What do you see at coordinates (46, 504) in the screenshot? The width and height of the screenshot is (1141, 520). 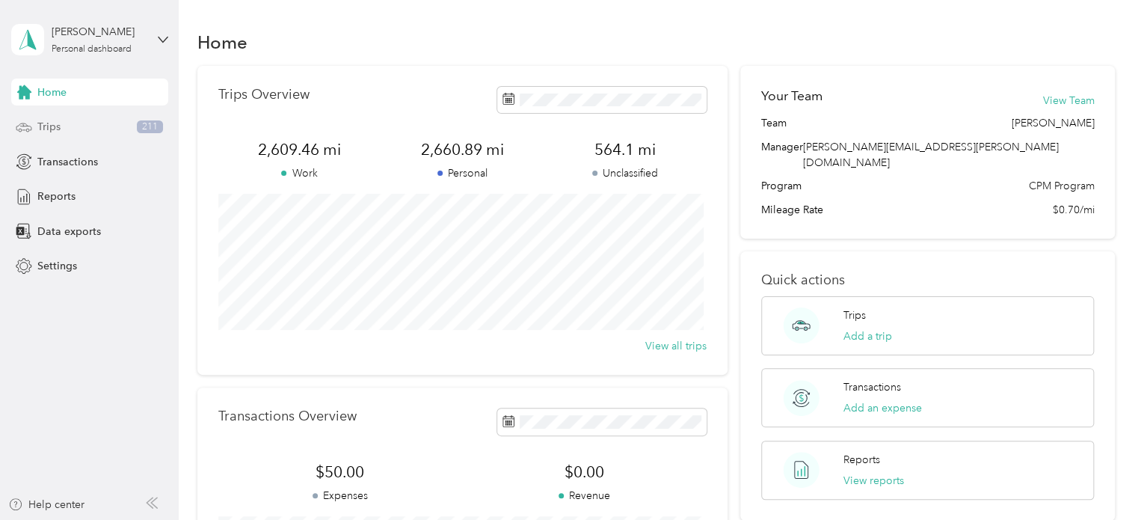 I see `button: Help center` at bounding box center [46, 504].